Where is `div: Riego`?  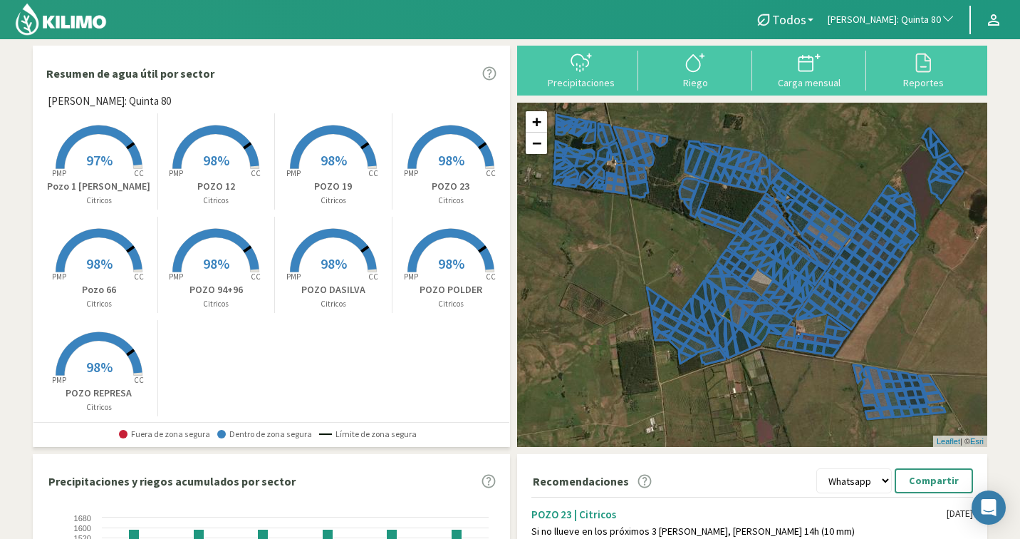 div: Riego is located at coordinates (696, 83).